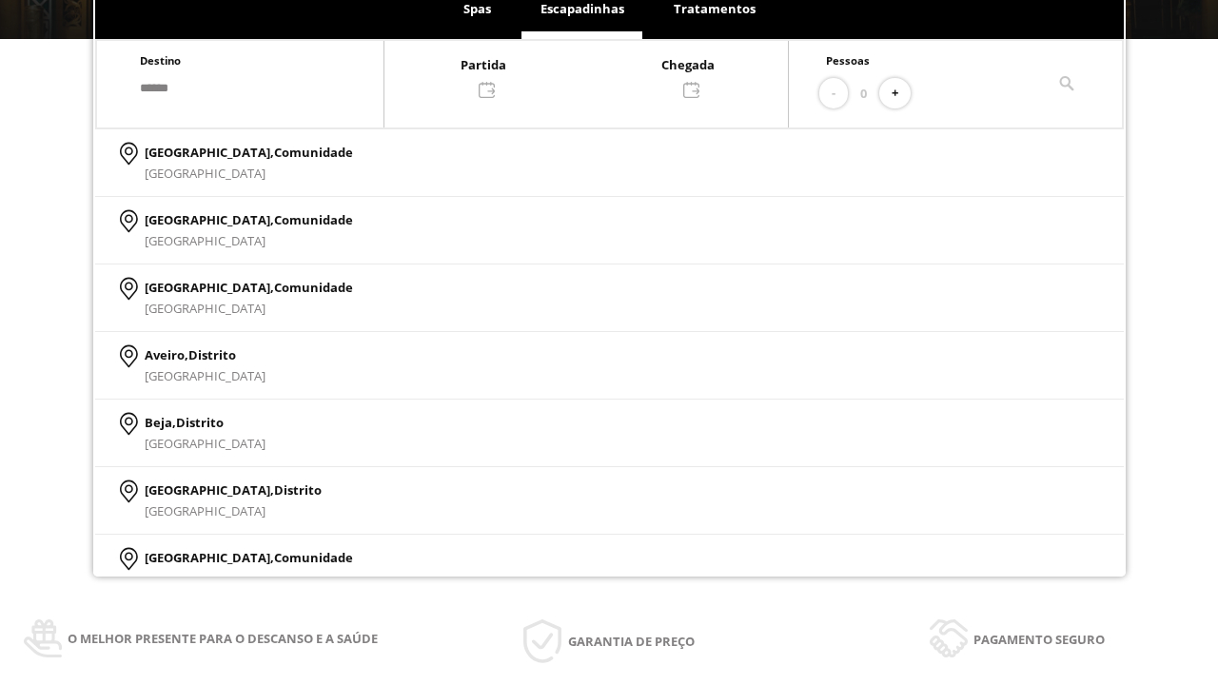 The height and width of the screenshot is (685, 1218). I want to click on span: O melhor presente para o descanso e a saúde, so click(223, 639).